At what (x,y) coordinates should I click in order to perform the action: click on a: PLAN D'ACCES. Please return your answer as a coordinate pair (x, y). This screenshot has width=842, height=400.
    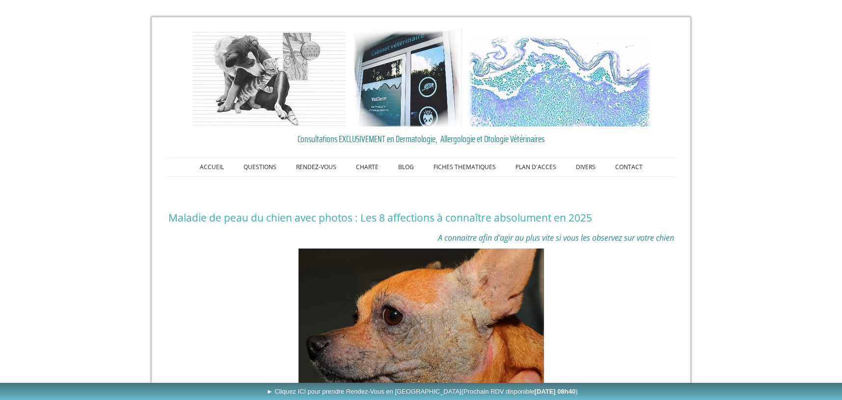
    Looking at the image, I should click on (535, 167).